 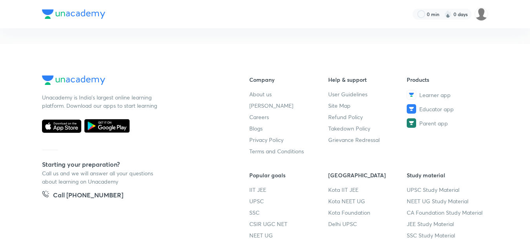 I want to click on h6: Help & support, so click(x=367, y=79).